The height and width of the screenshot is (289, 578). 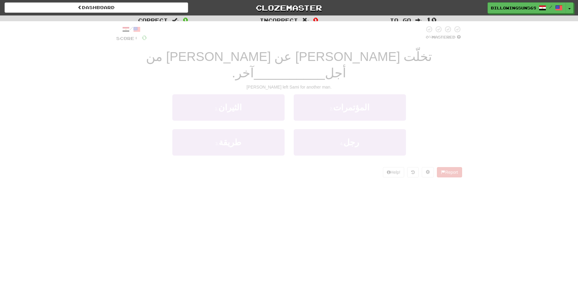 What do you see at coordinates (230, 107) in the screenshot?
I see `span: الثيران` at bounding box center [230, 107].